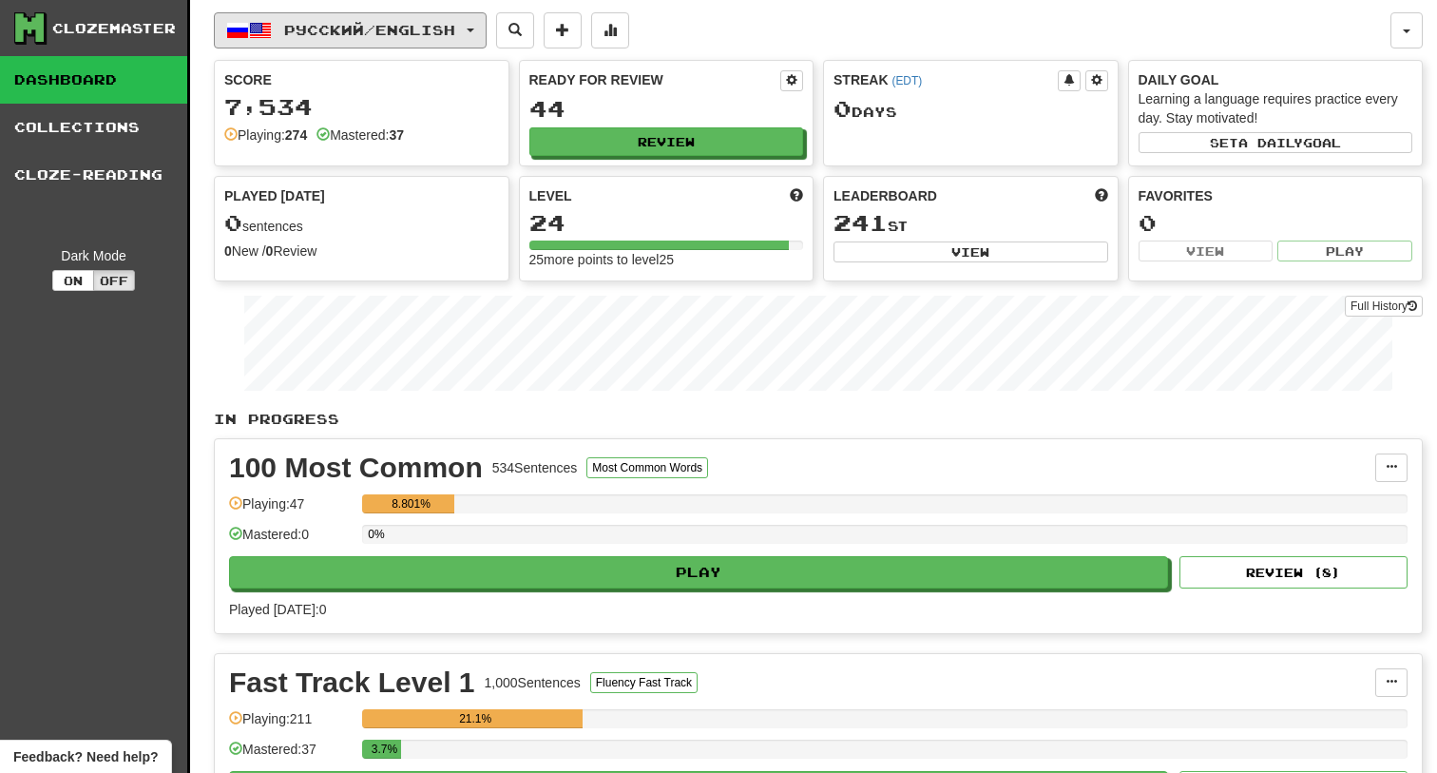 The height and width of the screenshot is (773, 1437). Describe the element at coordinates (1294, 572) in the screenshot. I see `button: Review (8)` at that location.